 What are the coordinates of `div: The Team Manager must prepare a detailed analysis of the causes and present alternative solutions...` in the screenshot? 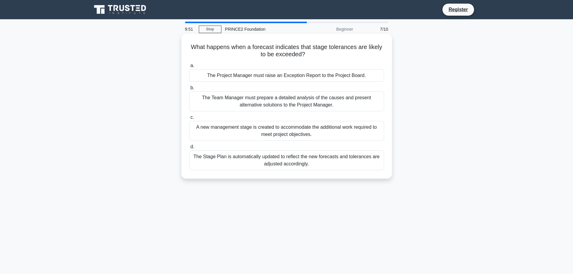 It's located at (287, 101).